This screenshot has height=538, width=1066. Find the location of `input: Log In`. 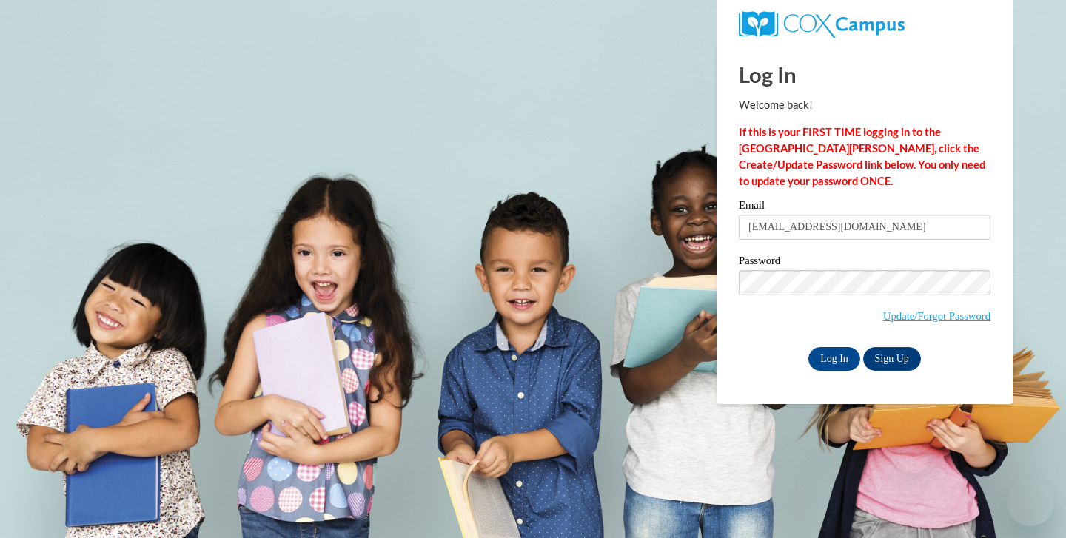

input: Log In is located at coordinates (834, 359).